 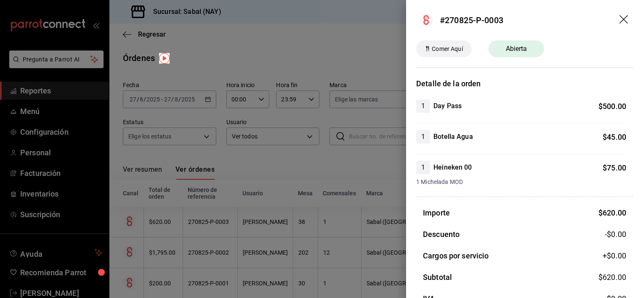 What do you see at coordinates (516, 49) in the screenshot?
I see `span: Abierta` at bounding box center [516, 49].